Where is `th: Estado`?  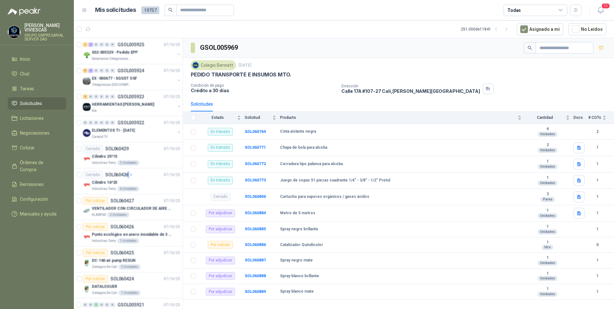 th: Estado is located at coordinates (222, 117).